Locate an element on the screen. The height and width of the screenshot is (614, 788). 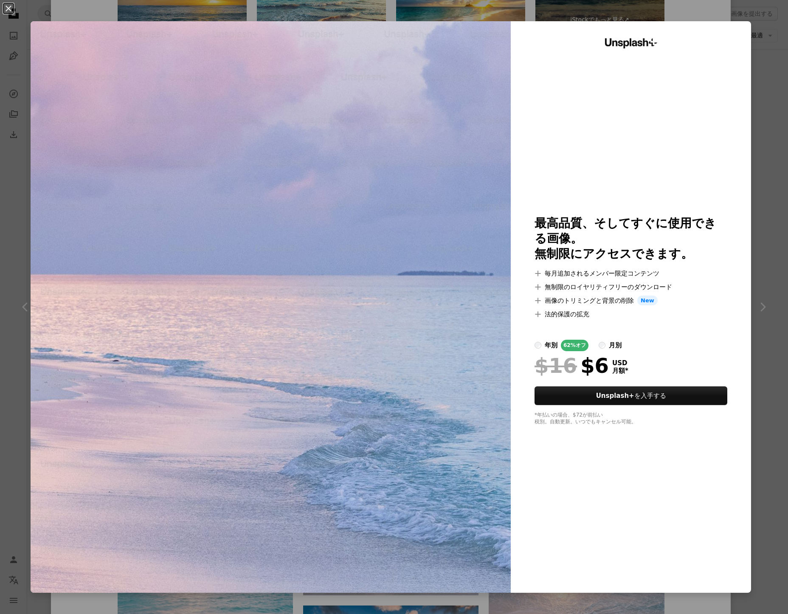
li: 毎月追加されるメンバー限定コンテンツ is located at coordinates (631, 273).